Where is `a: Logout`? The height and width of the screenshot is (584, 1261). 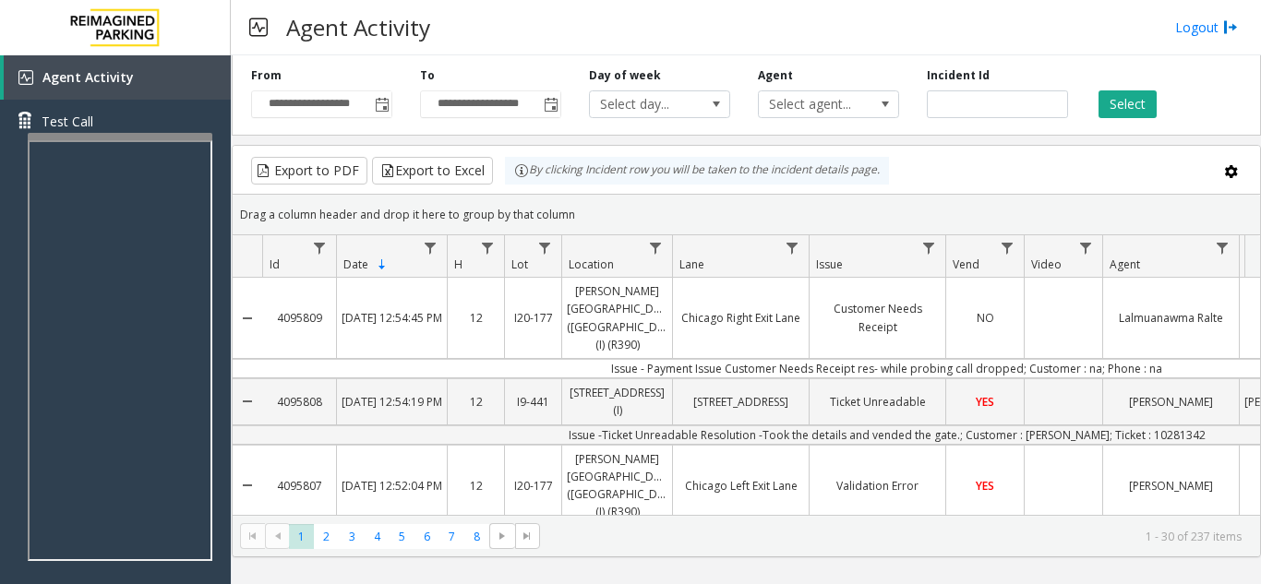
a: Logout is located at coordinates (1207, 27).